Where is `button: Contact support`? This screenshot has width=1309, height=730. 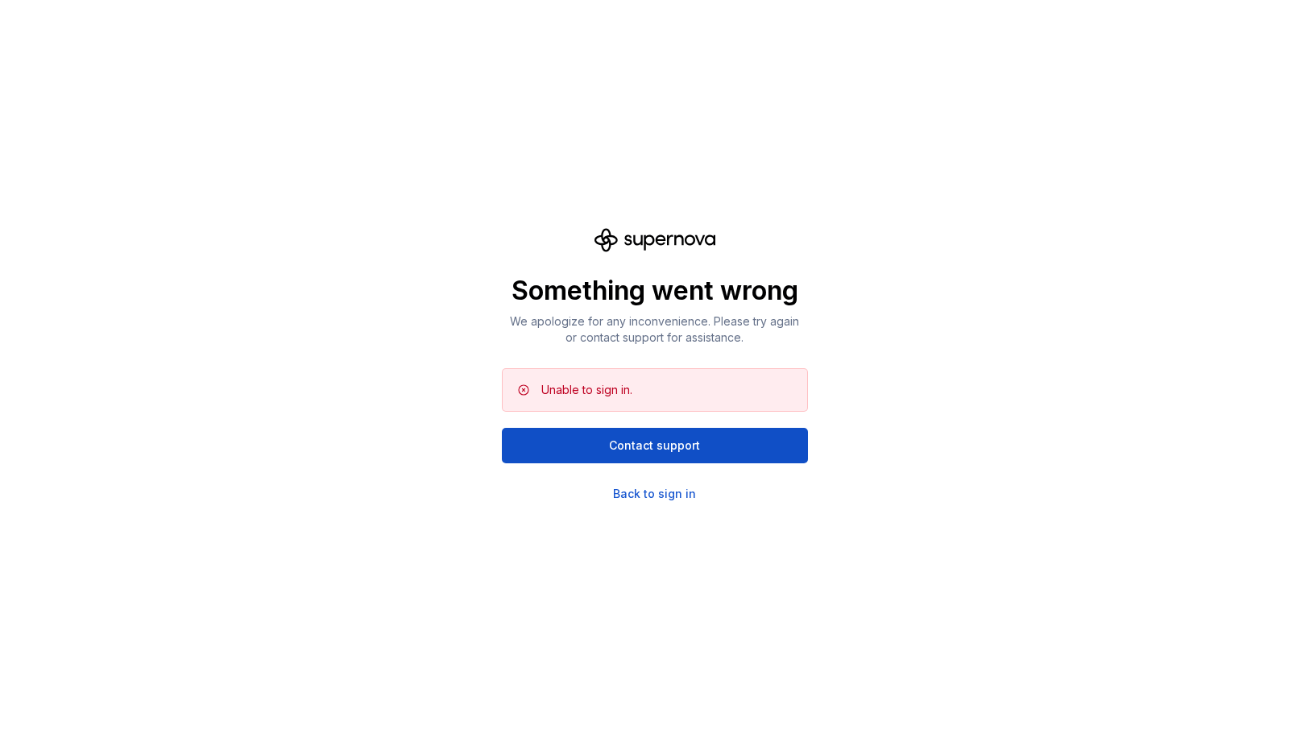
button: Contact support is located at coordinates (655, 445).